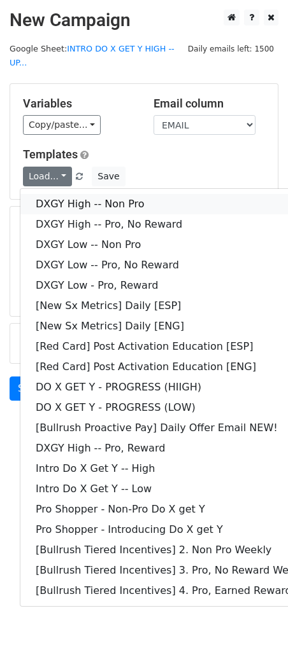 The height and width of the screenshot is (662, 288). What do you see at coordinates (31, 389) in the screenshot?
I see `a: Send` at bounding box center [31, 389].